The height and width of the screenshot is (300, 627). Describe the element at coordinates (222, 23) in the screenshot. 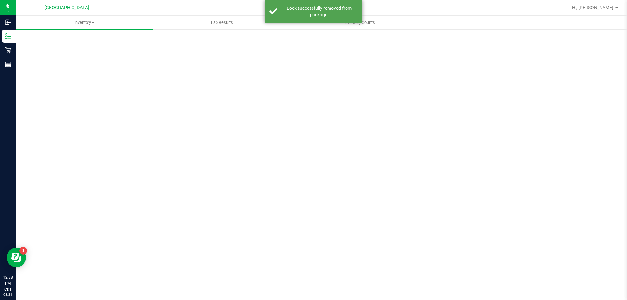

I see `span: Lab Results` at that location.